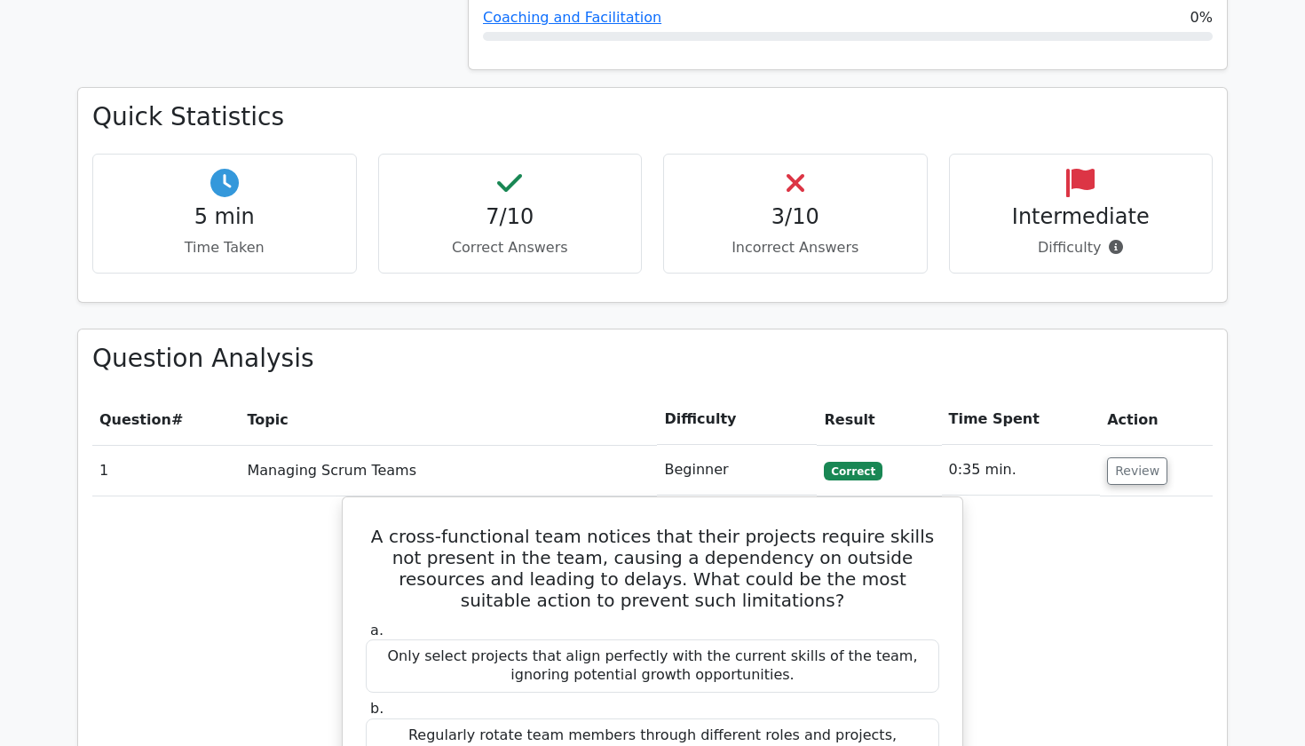  What do you see at coordinates (1137, 470) in the screenshot?
I see `button: Review` at bounding box center [1137, 470].